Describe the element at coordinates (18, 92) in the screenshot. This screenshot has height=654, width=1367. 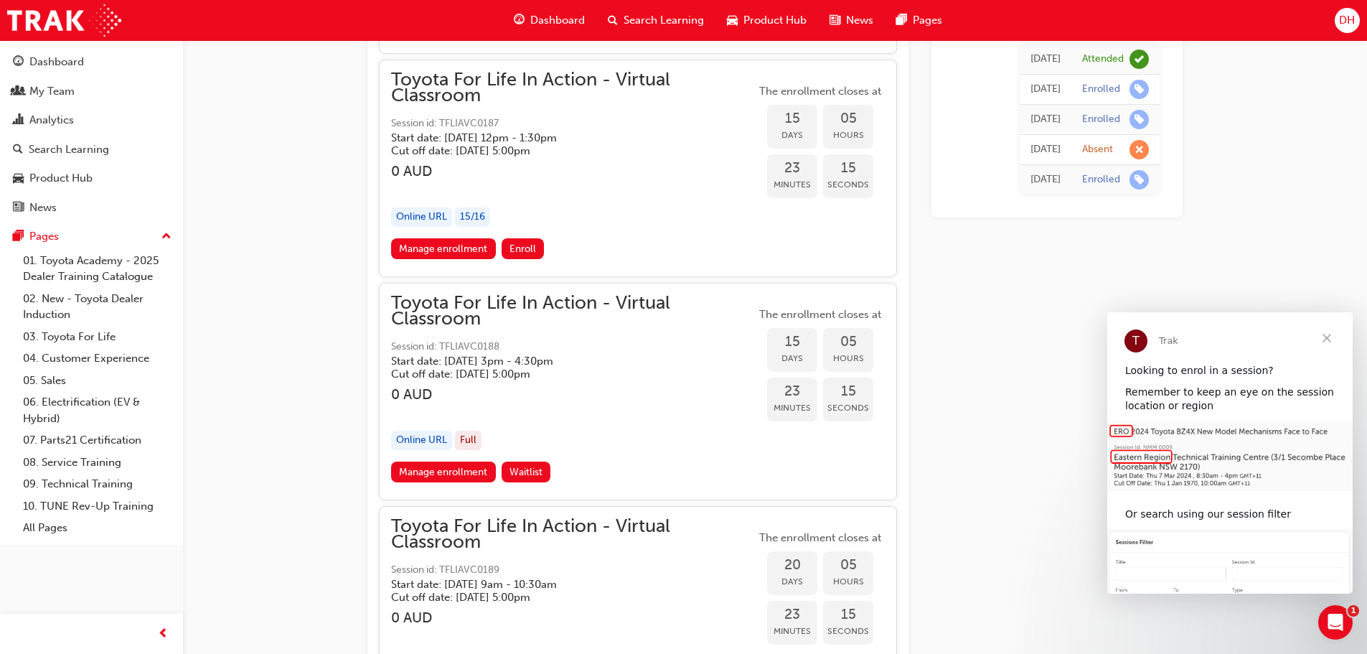
I see `span: people-icon` at that location.